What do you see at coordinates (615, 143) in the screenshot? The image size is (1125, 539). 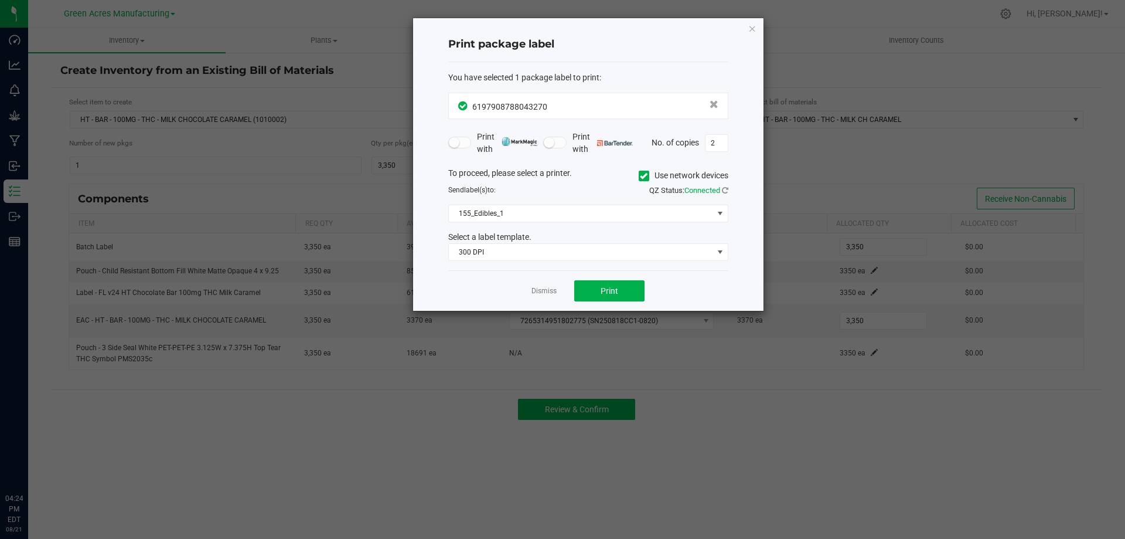 I see `img: bartender.png` at bounding box center [615, 143].